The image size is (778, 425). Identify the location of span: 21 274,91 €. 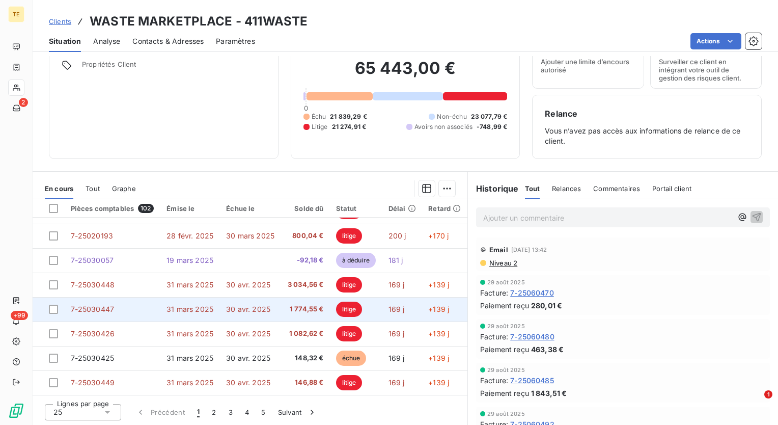
(349, 127).